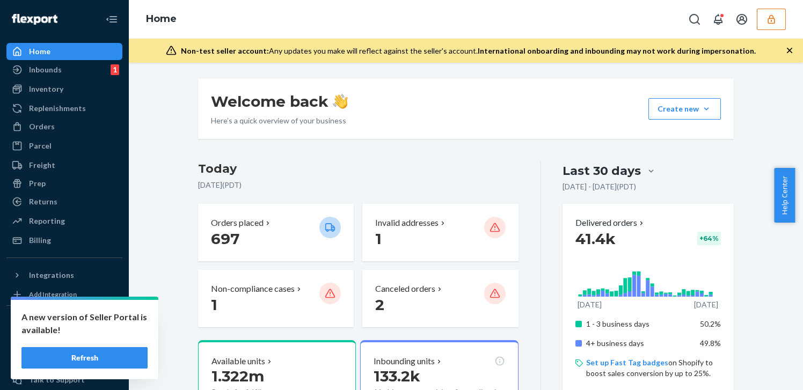 This screenshot has width=803, height=390. I want to click on span: 41.4k, so click(595, 239).